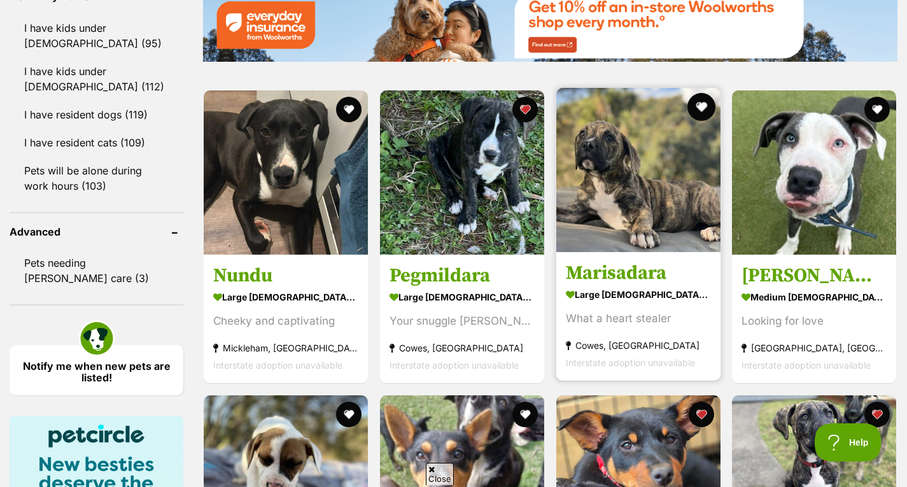 This screenshot has height=487, width=907. Describe the element at coordinates (96, 232) in the screenshot. I see `header: Advanced` at that location.